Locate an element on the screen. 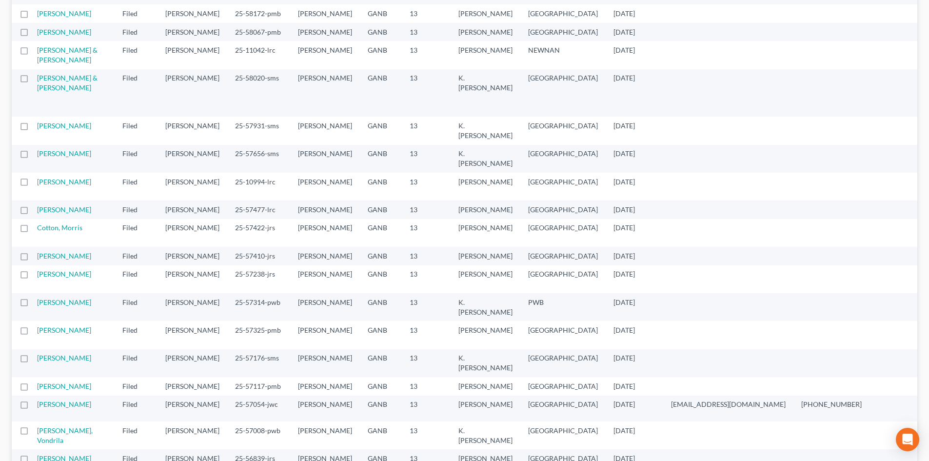 This screenshot has width=929, height=461. td: 25-57117-pmb is located at coordinates (258, 386).